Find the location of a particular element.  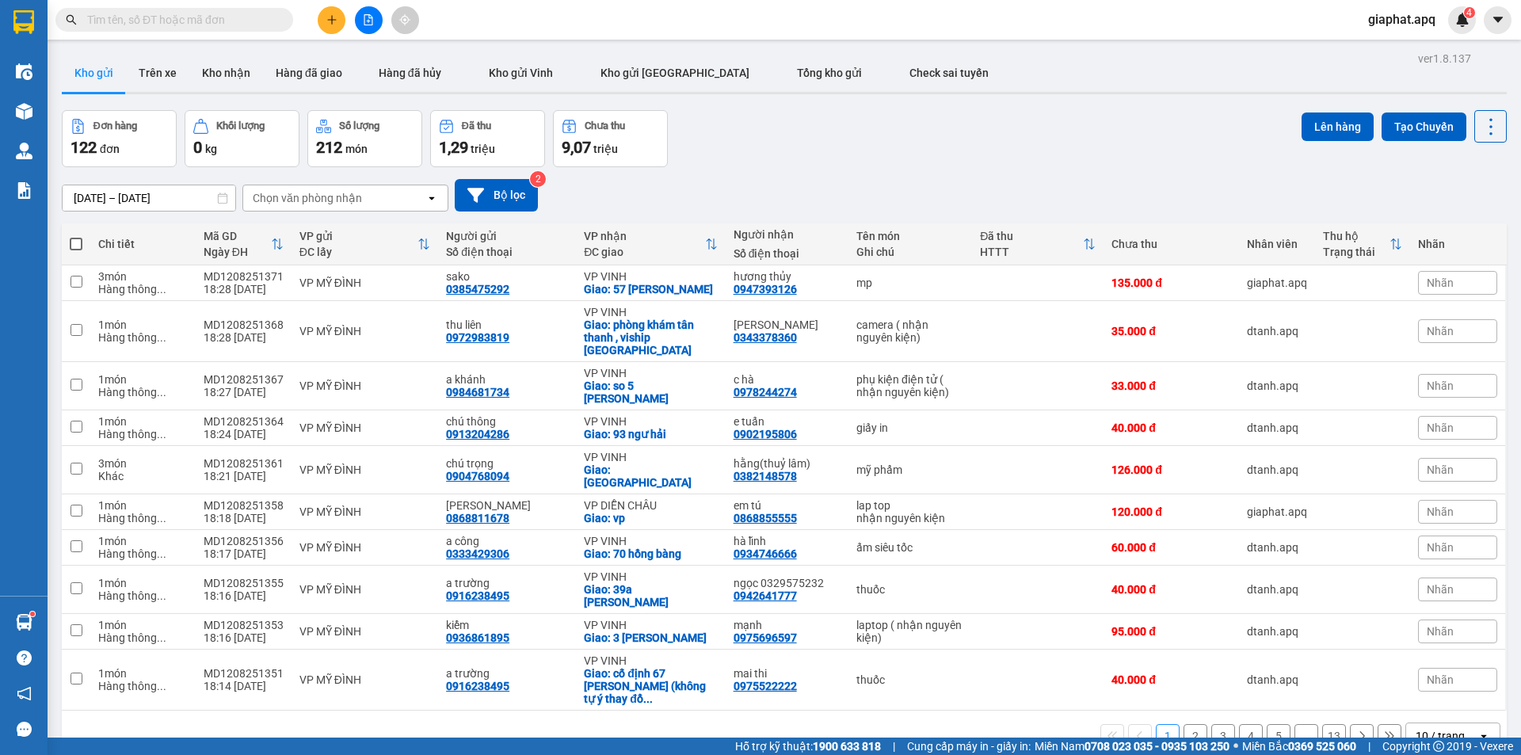

div: HTTT is located at coordinates (1032, 252).